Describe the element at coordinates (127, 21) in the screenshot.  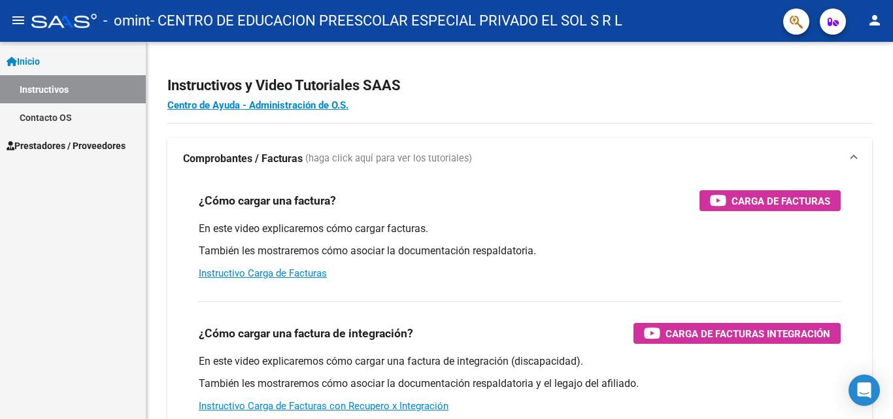
I see `span: - omint` at that location.